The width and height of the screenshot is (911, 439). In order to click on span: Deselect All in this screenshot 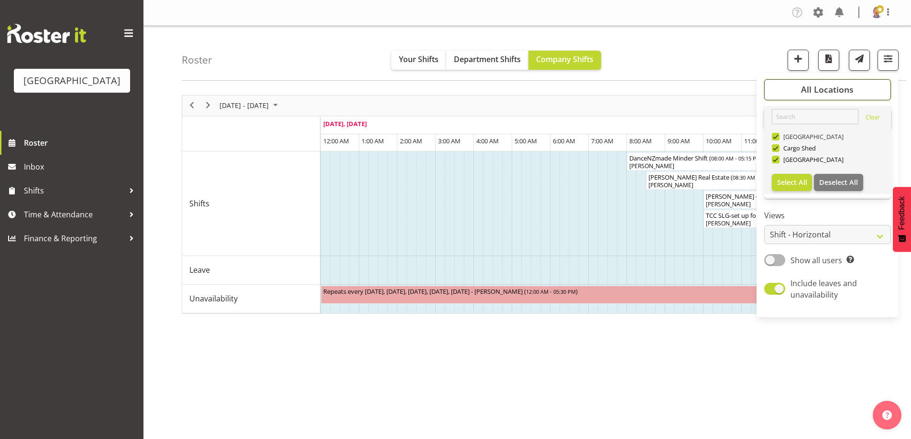, I will do `click(838, 182)`.